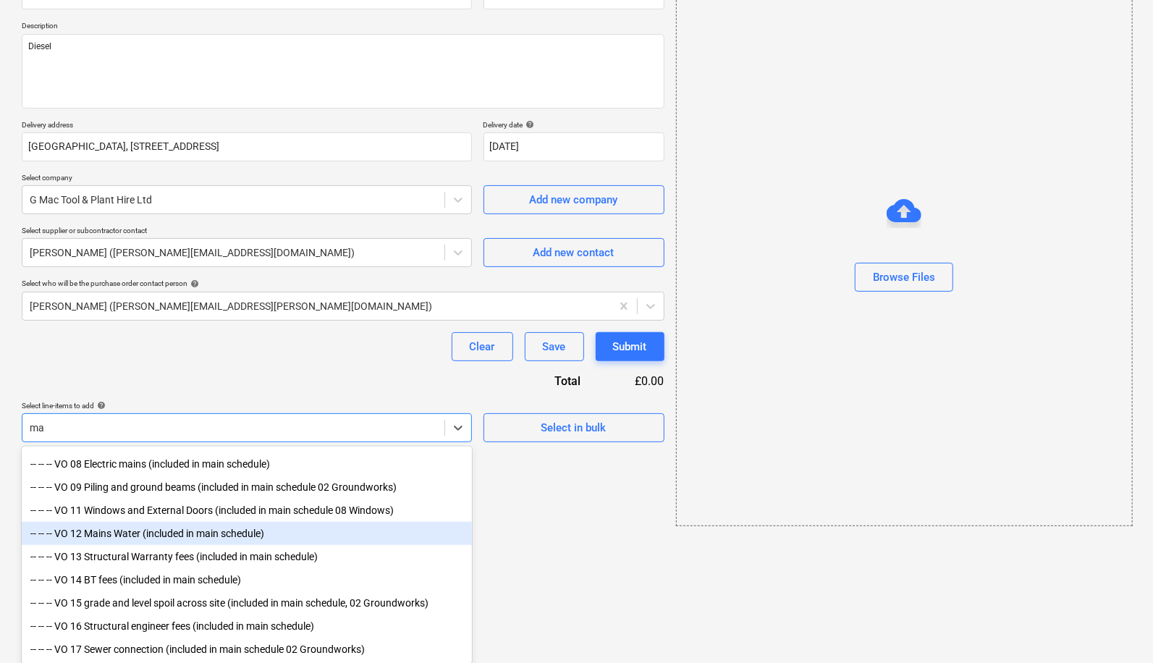  What do you see at coordinates (634, 381) in the screenshot?
I see `div: £0.00` at bounding box center [634, 381].